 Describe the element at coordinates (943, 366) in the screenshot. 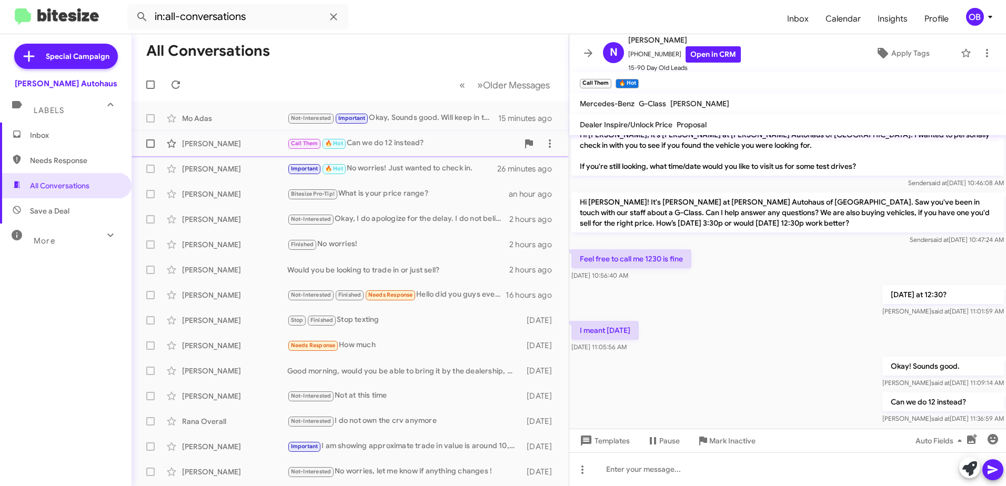

I see `p: Okay! Sounds good.` at that location.